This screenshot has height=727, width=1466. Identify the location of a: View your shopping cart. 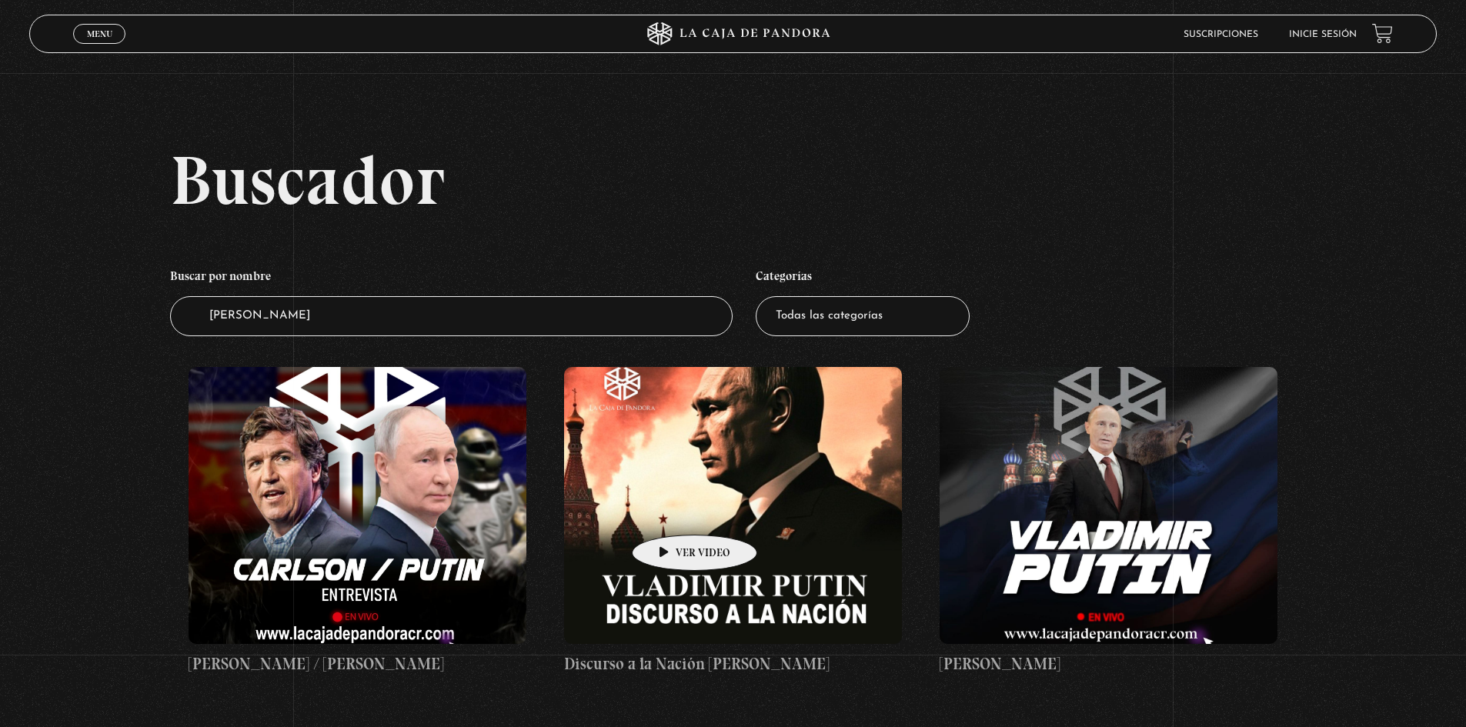
(1382, 33).